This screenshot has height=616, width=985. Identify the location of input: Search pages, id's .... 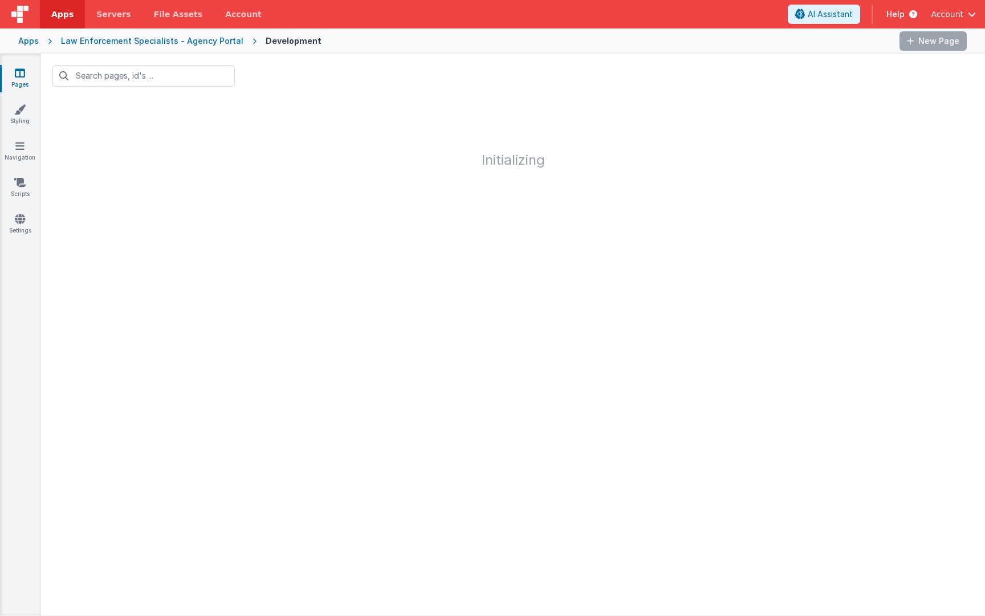
(144, 76).